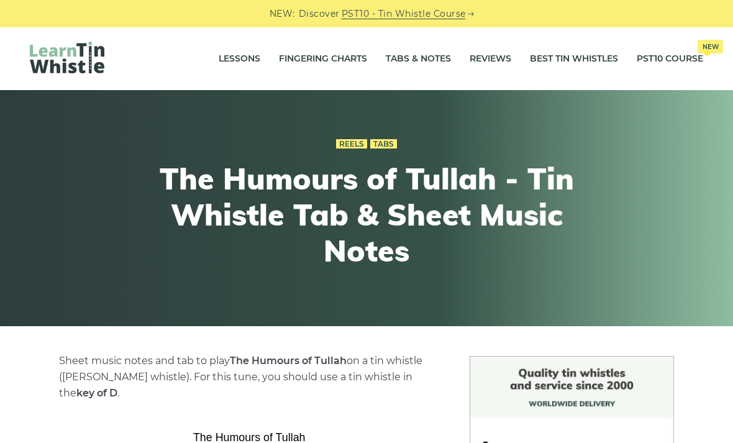 Image resolution: width=733 pixels, height=443 pixels. What do you see at coordinates (669, 59) in the screenshot?
I see `a: PST10 CourseNew` at bounding box center [669, 59].